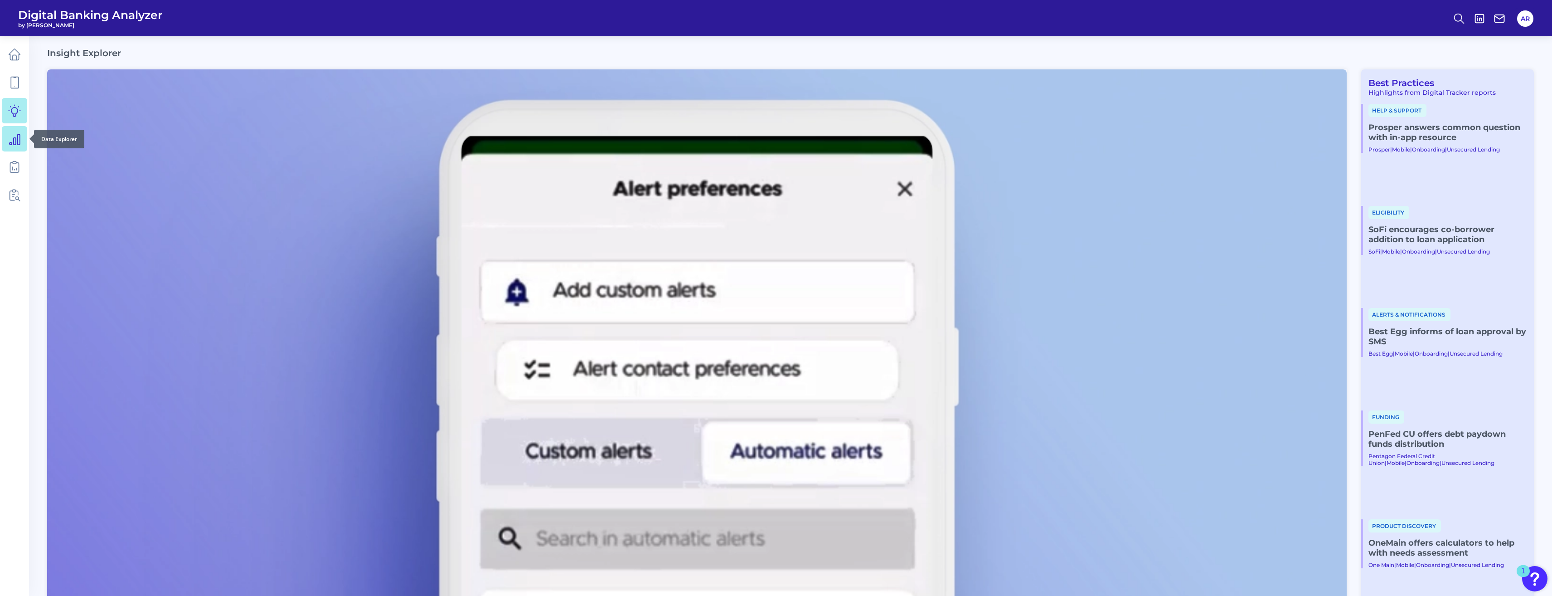 This screenshot has height=596, width=1552. I want to click on span: Help & Support, so click(1398, 110).